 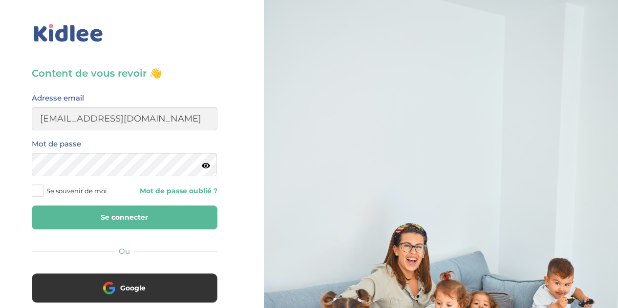 What do you see at coordinates (133, 288) in the screenshot?
I see `span: Google` at bounding box center [133, 288].